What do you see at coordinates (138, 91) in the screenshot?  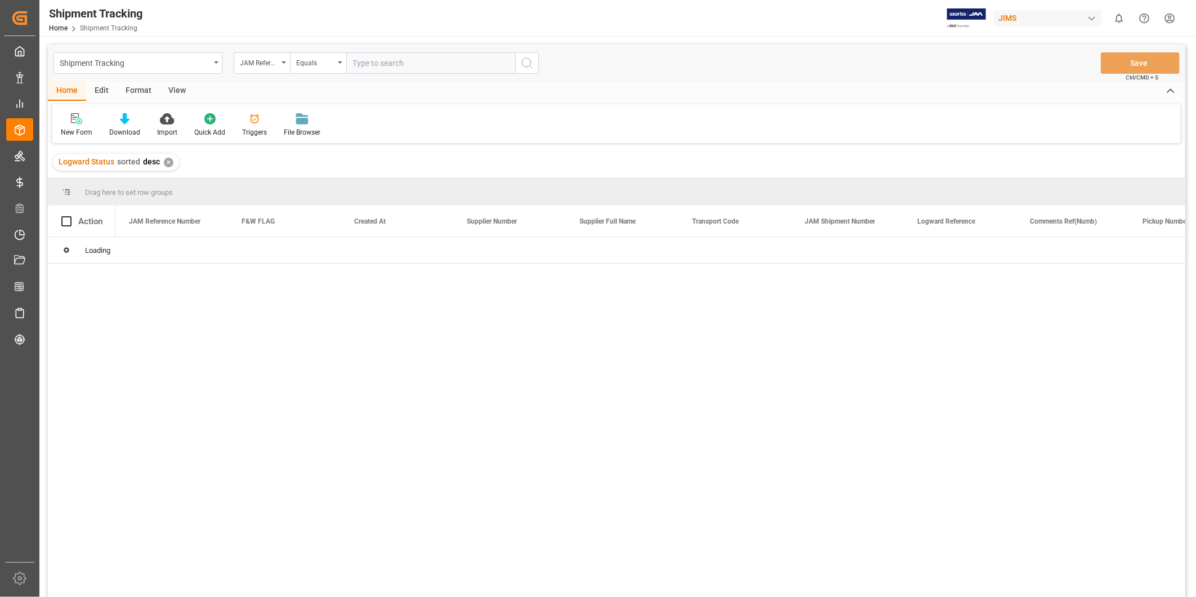 I see `div: Format` at bounding box center [138, 91].